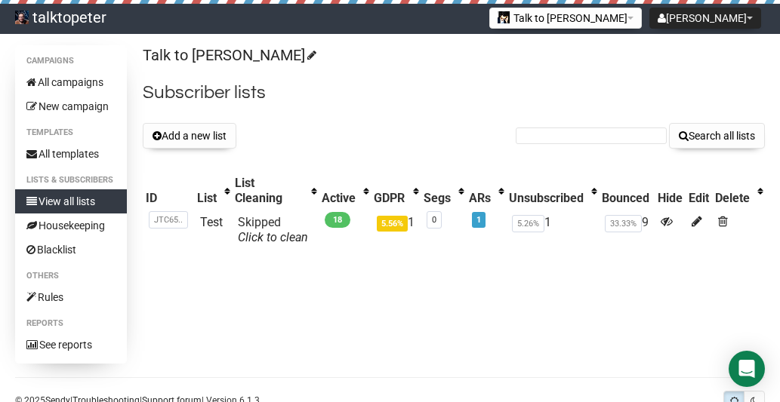  I want to click on a: Blacklist, so click(71, 250).